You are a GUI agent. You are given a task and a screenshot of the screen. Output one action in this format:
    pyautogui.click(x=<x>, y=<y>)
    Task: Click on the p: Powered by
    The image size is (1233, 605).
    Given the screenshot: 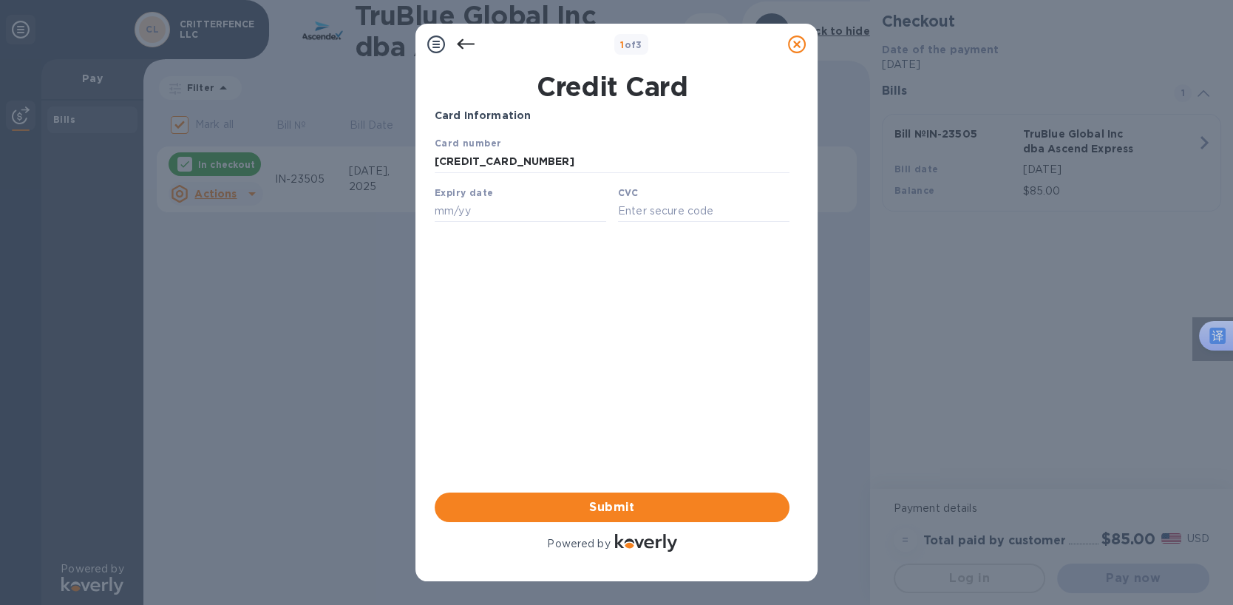 What is the action you would take?
    pyautogui.click(x=578, y=543)
    